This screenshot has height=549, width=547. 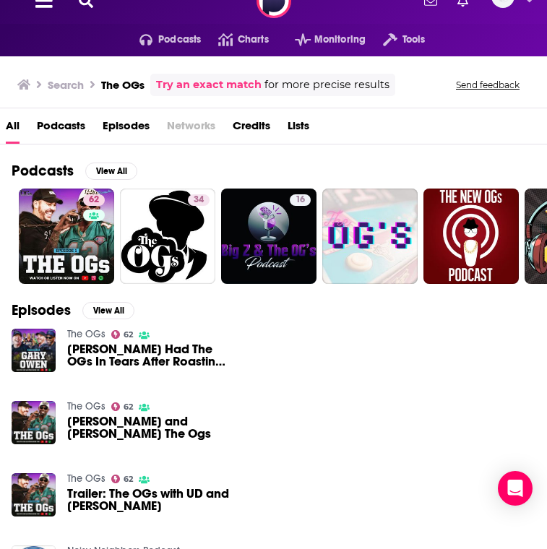 What do you see at coordinates (488, 85) in the screenshot?
I see `button: Send feedback` at bounding box center [488, 85].